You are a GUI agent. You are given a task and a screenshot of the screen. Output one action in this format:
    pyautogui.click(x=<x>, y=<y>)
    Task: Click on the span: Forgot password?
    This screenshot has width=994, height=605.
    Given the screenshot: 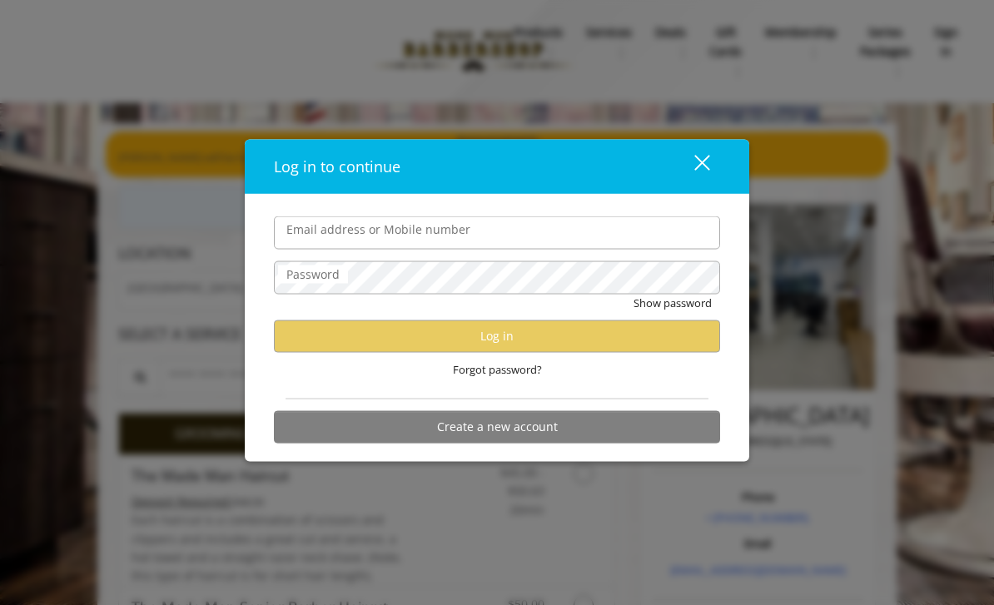 What is the action you would take?
    pyautogui.click(x=497, y=369)
    